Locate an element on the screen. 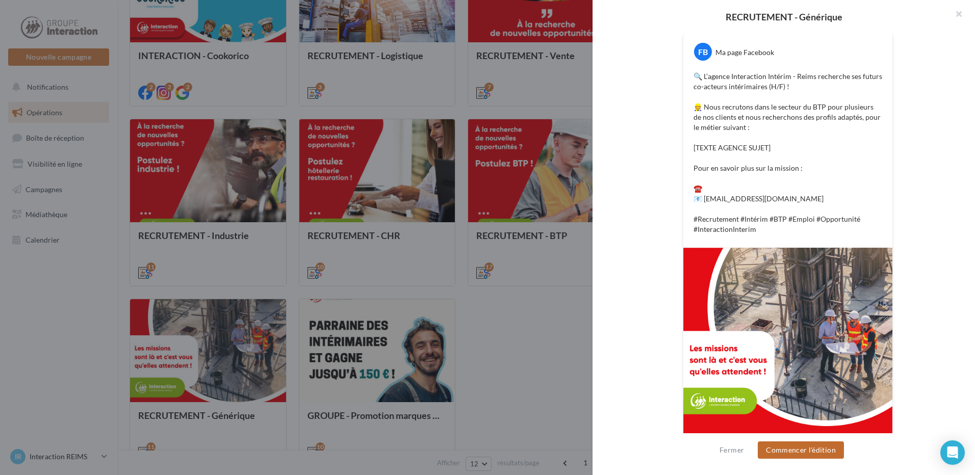  button: Fermer is located at coordinates (732, 450).